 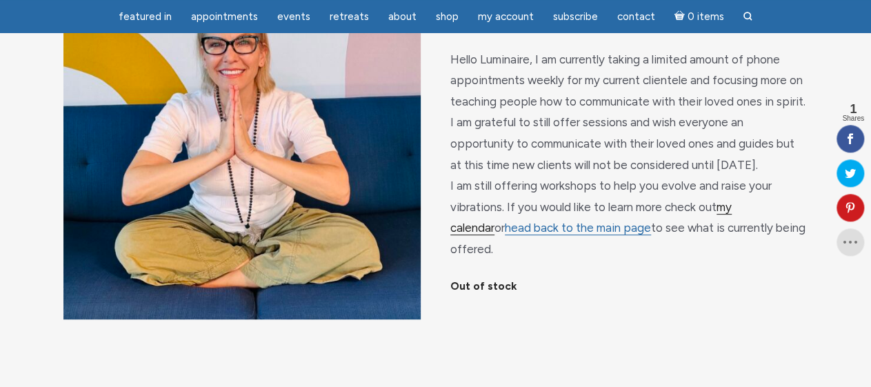 I want to click on span: Events, so click(x=294, y=17).